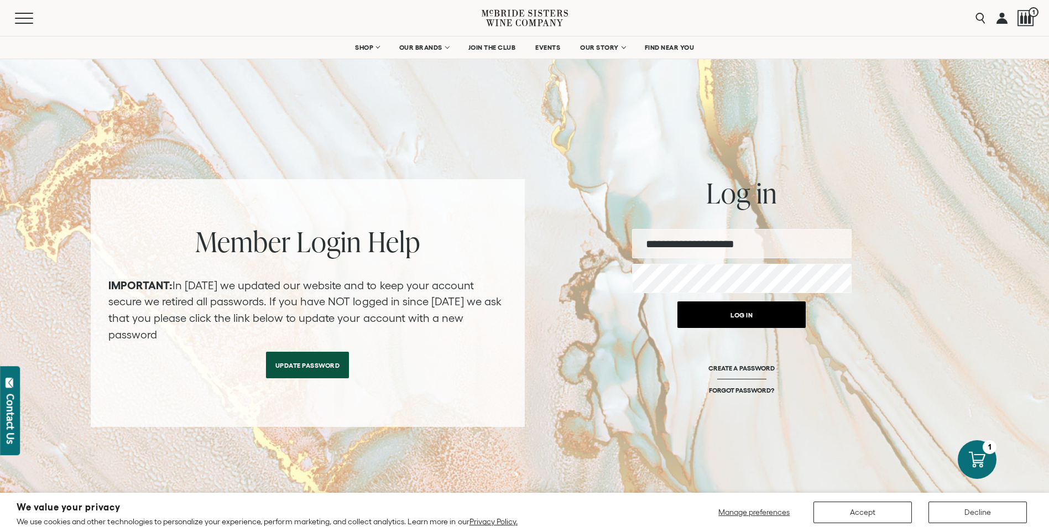  What do you see at coordinates (140, 285) in the screenshot?
I see `strong: IMPORTANT:` at bounding box center [140, 285].